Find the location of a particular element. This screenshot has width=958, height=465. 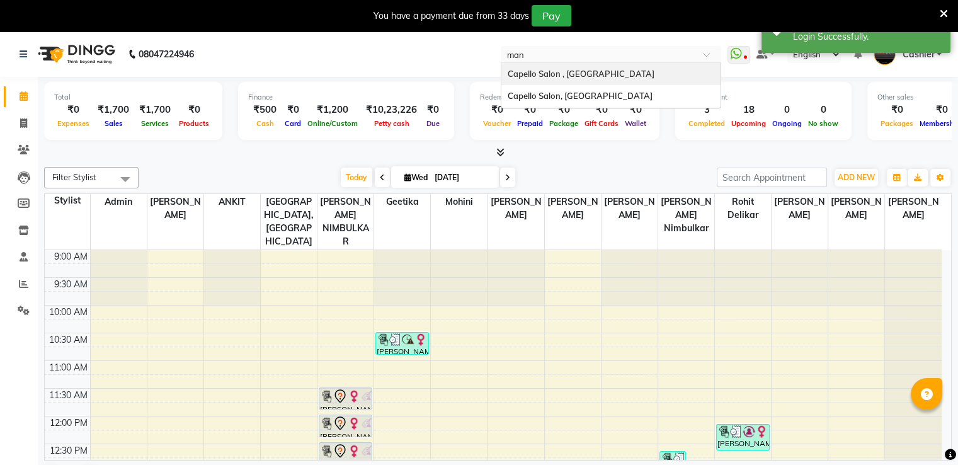

div: Total is located at coordinates (133, 97).